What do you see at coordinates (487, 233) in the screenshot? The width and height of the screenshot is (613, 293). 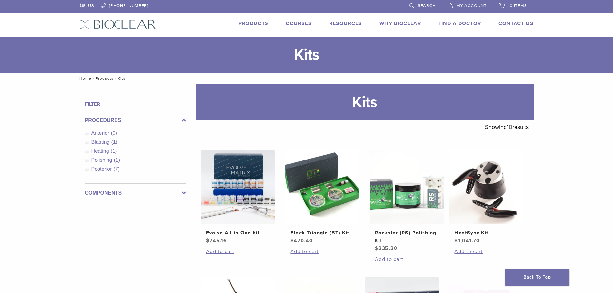 I see `h2: HeatSync Kit` at bounding box center [487, 233].